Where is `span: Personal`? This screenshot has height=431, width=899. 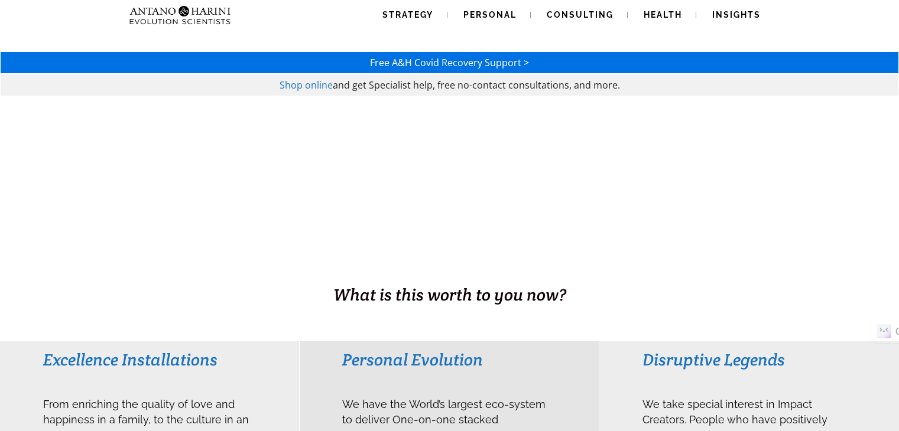
span: Personal is located at coordinates (490, 15).